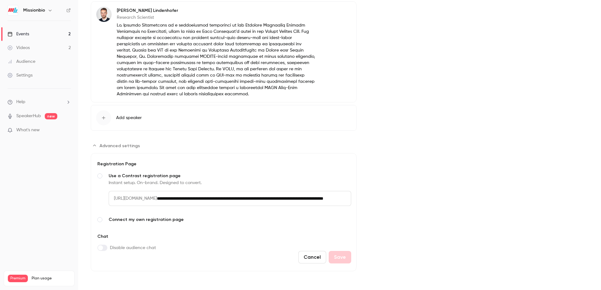 The width and height of the screenshot is (601, 290). What do you see at coordinates (51, 116) in the screenshot?
I see `span: new` at bounding box center [51, 116].